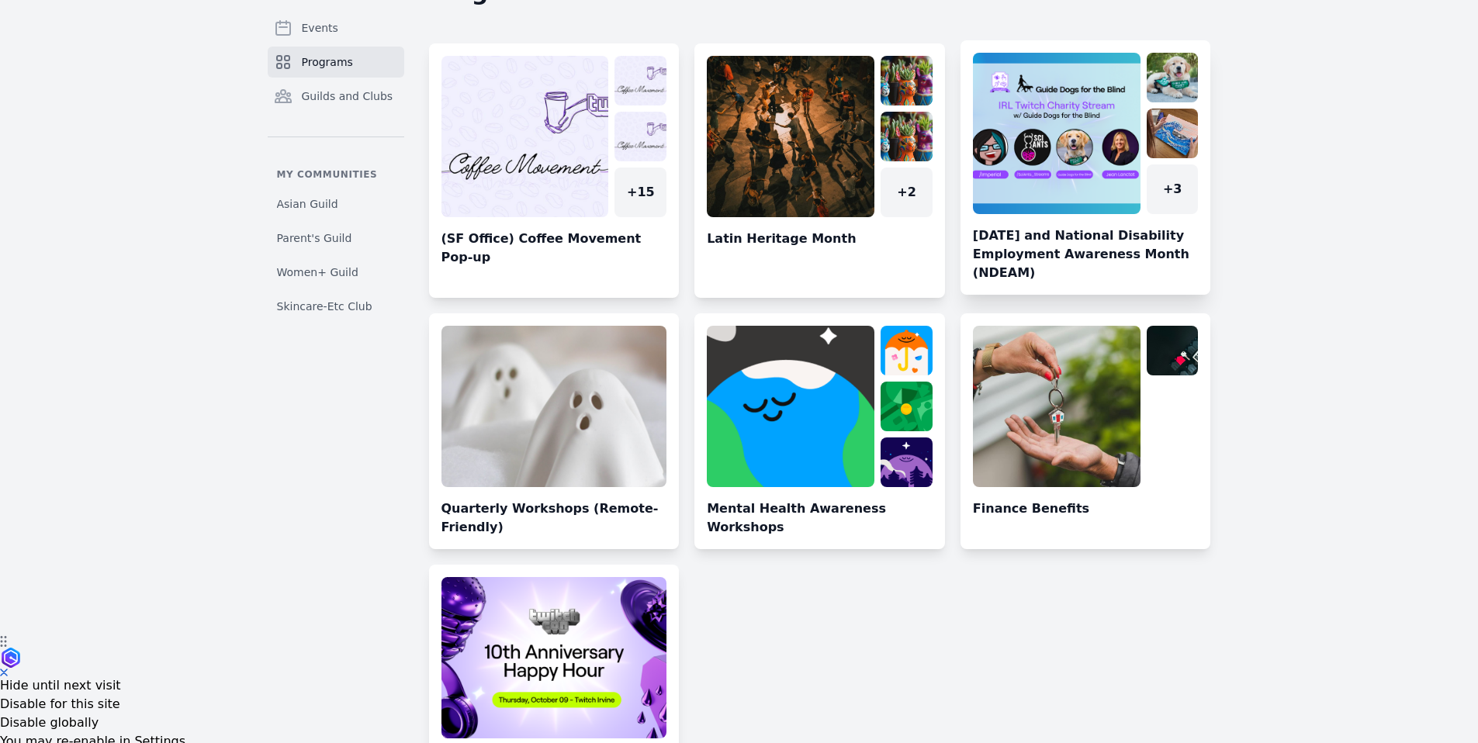 The width and height of the screenshot is (1478, 743). What do you see at coordinates (336, 272) in the screenshot?
I see `a: Women+ Guild` at bounding box center [336, 272].